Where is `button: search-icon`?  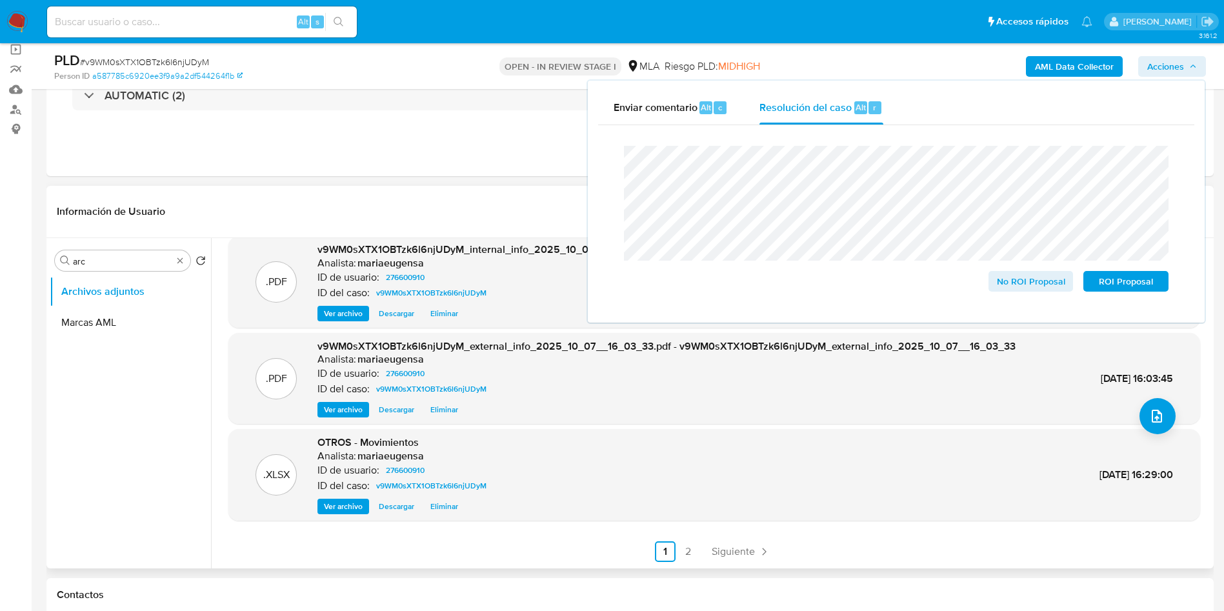
button: search-icon is located at coordinates (338, 22).